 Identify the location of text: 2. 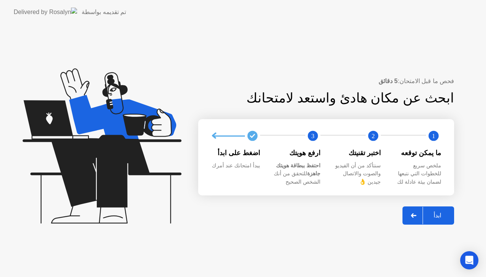
(373, 136).